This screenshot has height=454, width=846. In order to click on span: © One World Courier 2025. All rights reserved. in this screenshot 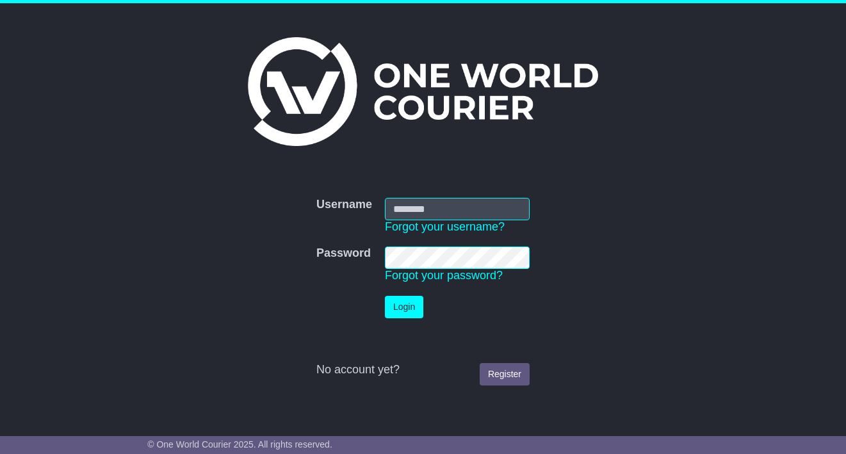, I will do `click(240, 445)`.